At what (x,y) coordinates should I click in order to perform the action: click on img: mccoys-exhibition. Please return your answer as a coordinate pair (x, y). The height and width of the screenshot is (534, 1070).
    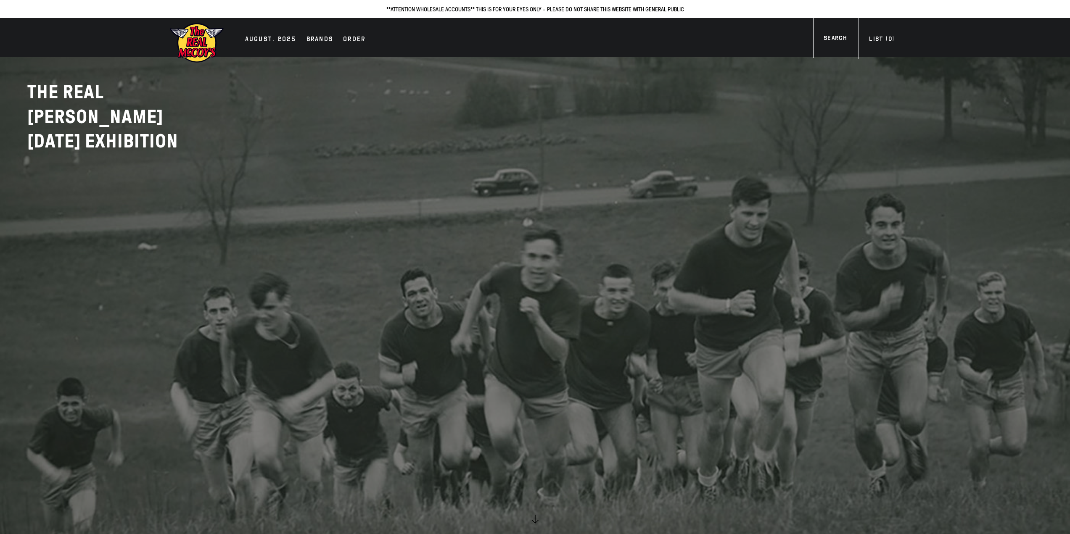
    Looking at the image, I should click on (197, 43).